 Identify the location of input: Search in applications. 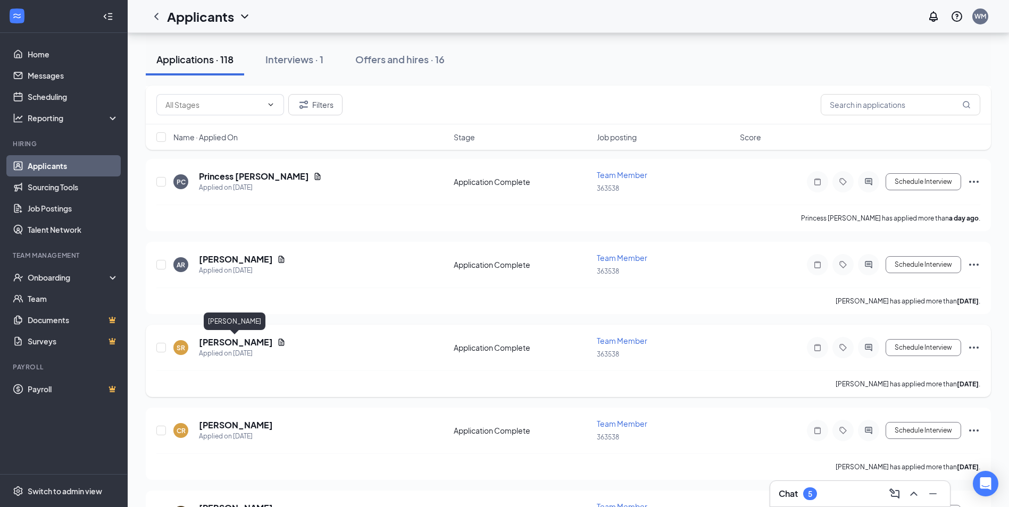
(900, 105).